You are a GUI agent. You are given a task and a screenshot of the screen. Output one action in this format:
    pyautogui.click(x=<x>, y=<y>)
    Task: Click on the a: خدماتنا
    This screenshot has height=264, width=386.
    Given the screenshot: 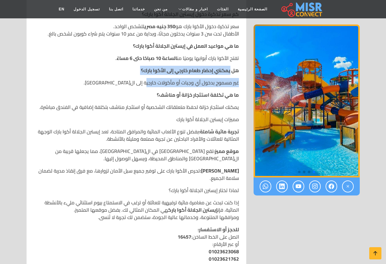 What is the action you would take?
    pyautogui.click(x=139, y=9)
    